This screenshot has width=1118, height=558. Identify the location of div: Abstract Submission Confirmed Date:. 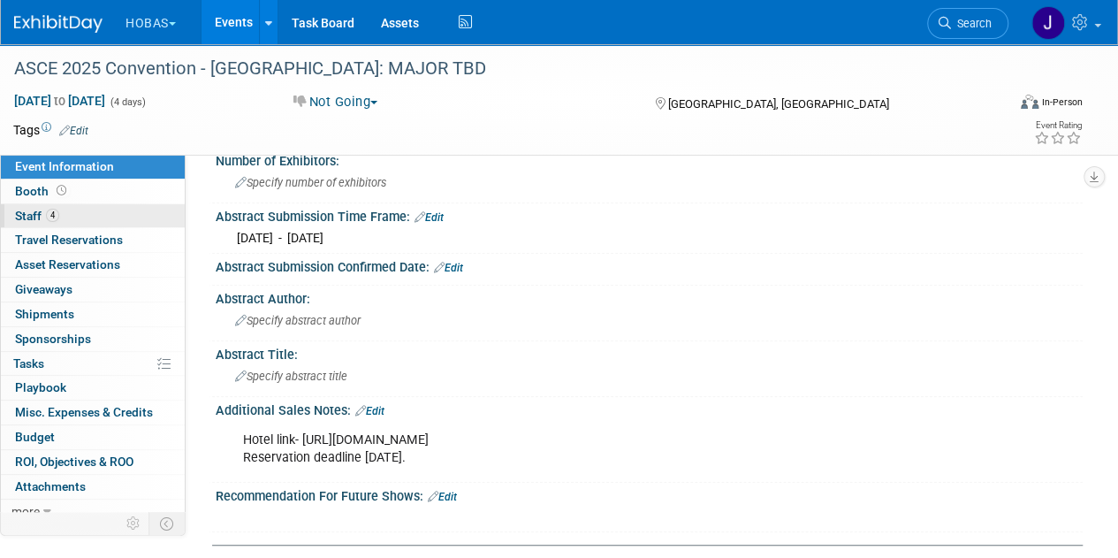
(649, 265).